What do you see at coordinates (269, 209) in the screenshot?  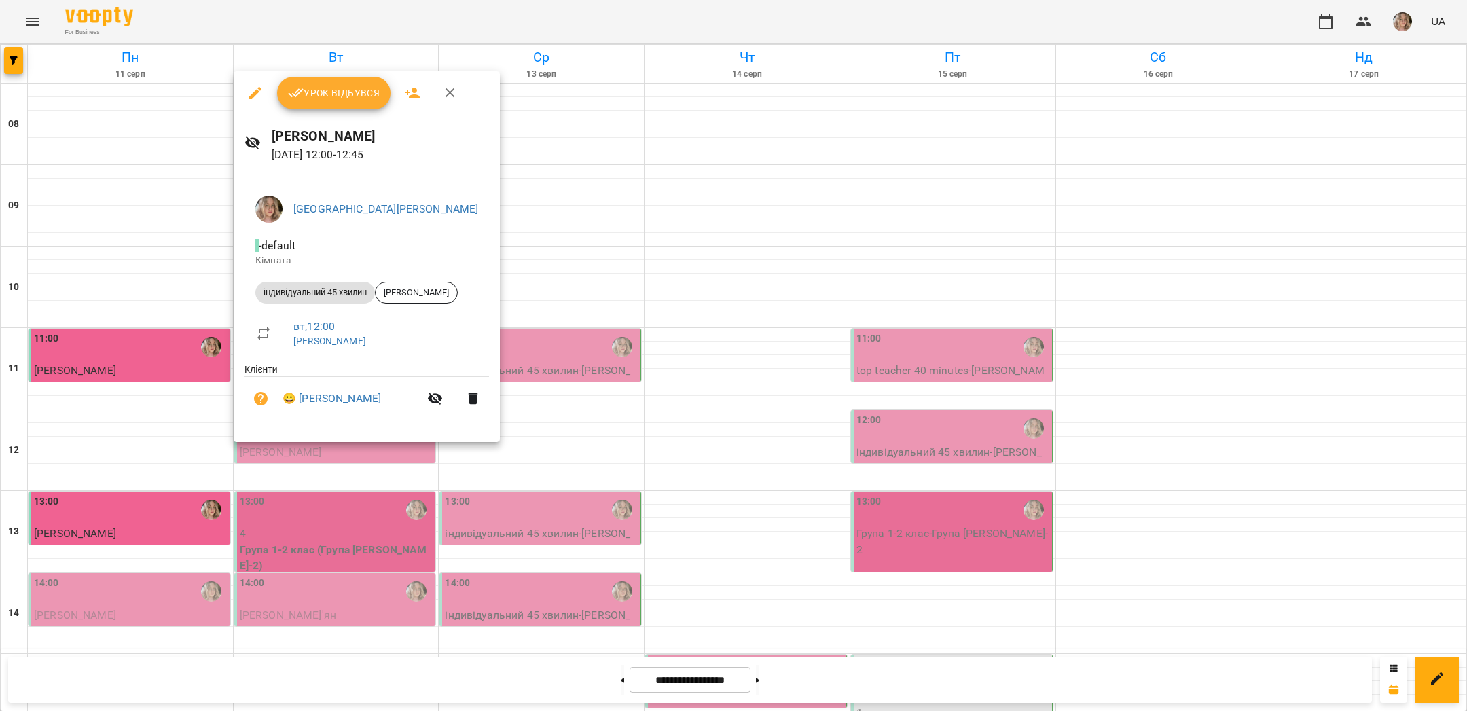 I see `img: 96e0e92443e67f284b11d2ea48a6c5b1.jpg` at bounding box center [269, 209].